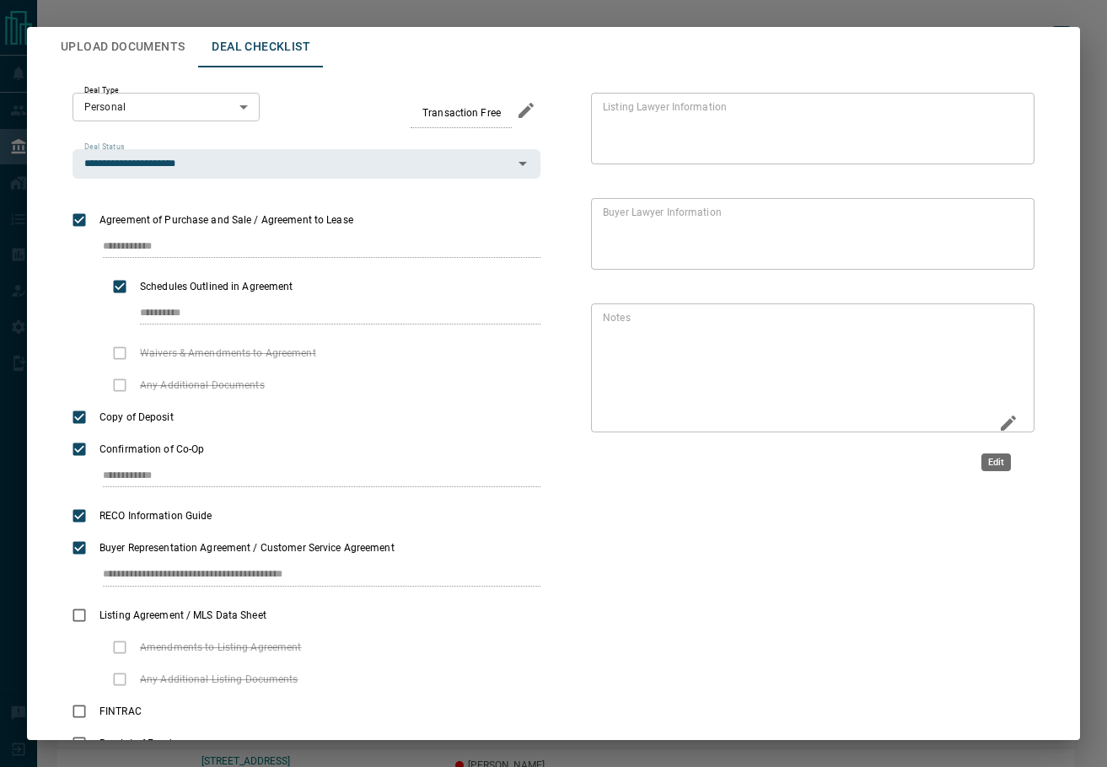 This screenshot has height=767, width=1107. What do you see at coordinates (137, 417) in the screenshot?
I see `span: Copy of Deposit` at bounding box center [137, 417].